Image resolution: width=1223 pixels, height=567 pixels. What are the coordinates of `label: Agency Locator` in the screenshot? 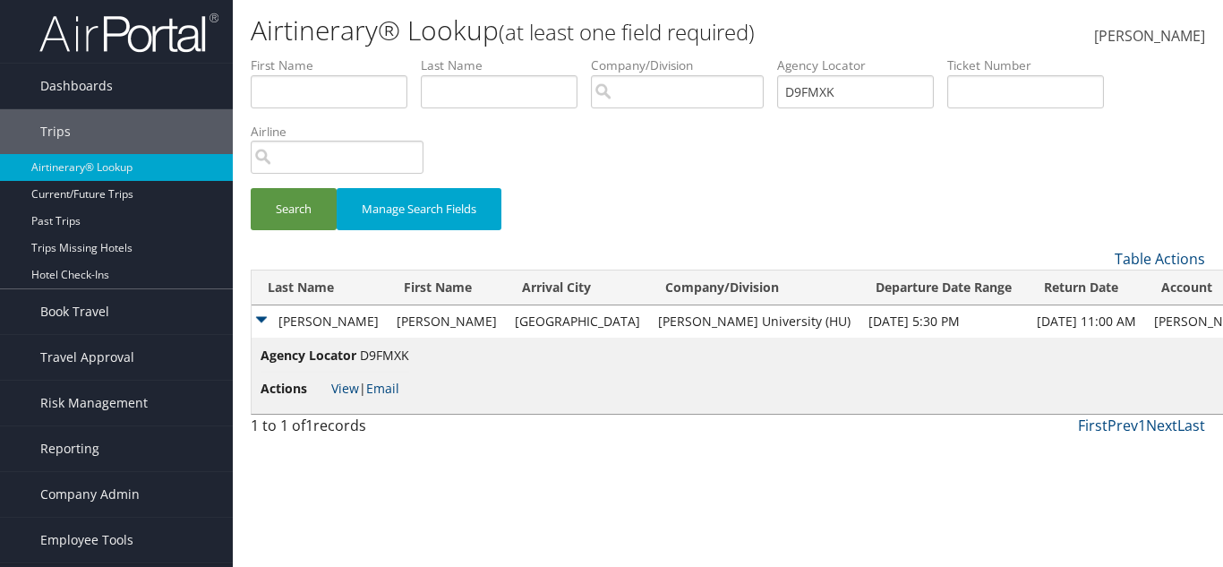 It's located at (862, 65).